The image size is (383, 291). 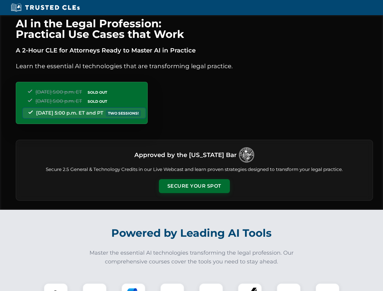 What do you see at coordinates (195, 170) in the screenshot?
I see `p: Secure 2.5 General & Technology Credits in our Live Webcast and learn proven strategies designed ...` at bounding box center [195, 170].